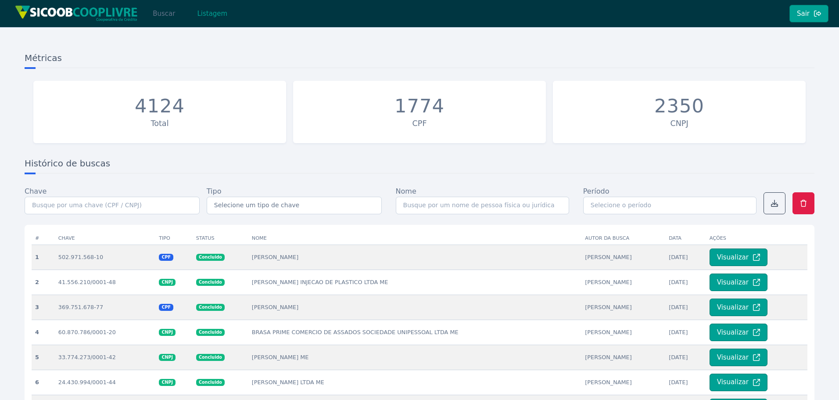 The width and height of the screenshot is (839, 400). What do you see at coordinates (756, 238) in the screenshot?
I see `th: Ações` at bounding box center [756, 238].